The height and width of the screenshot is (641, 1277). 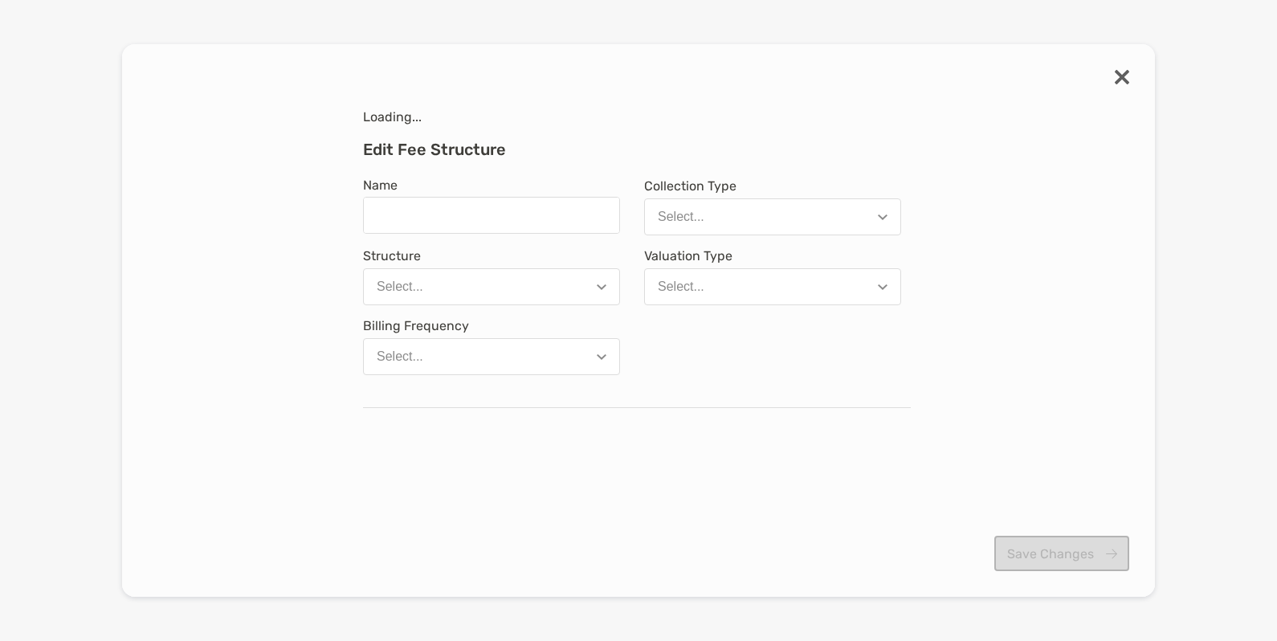 What do you see at coordinates (638, 116) in the screenshot?
I see `p: Loading...` at bounding box center [638, 116].